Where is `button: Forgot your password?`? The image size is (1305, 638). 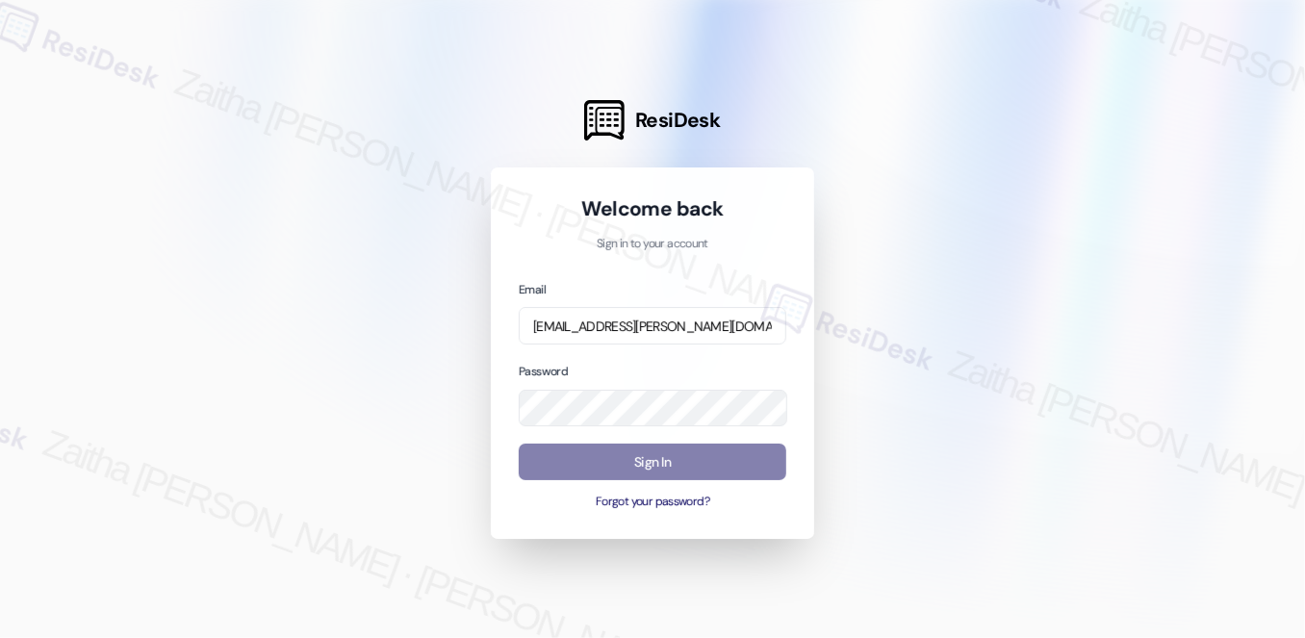
button: Forgot your password? is located at coordinates (652, 502).